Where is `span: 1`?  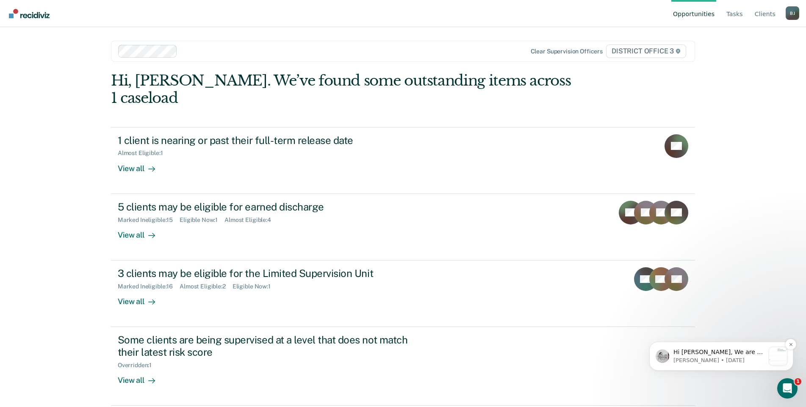
span: 1 is located at coordinates (798, 382).